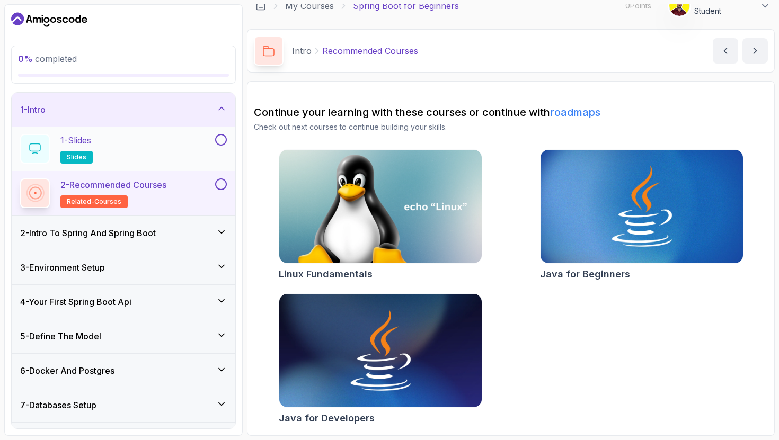  What do you see at coordinates (638, 6) in the screenshot?
I see `p: 0 Points` at bounding box center [638, 6].